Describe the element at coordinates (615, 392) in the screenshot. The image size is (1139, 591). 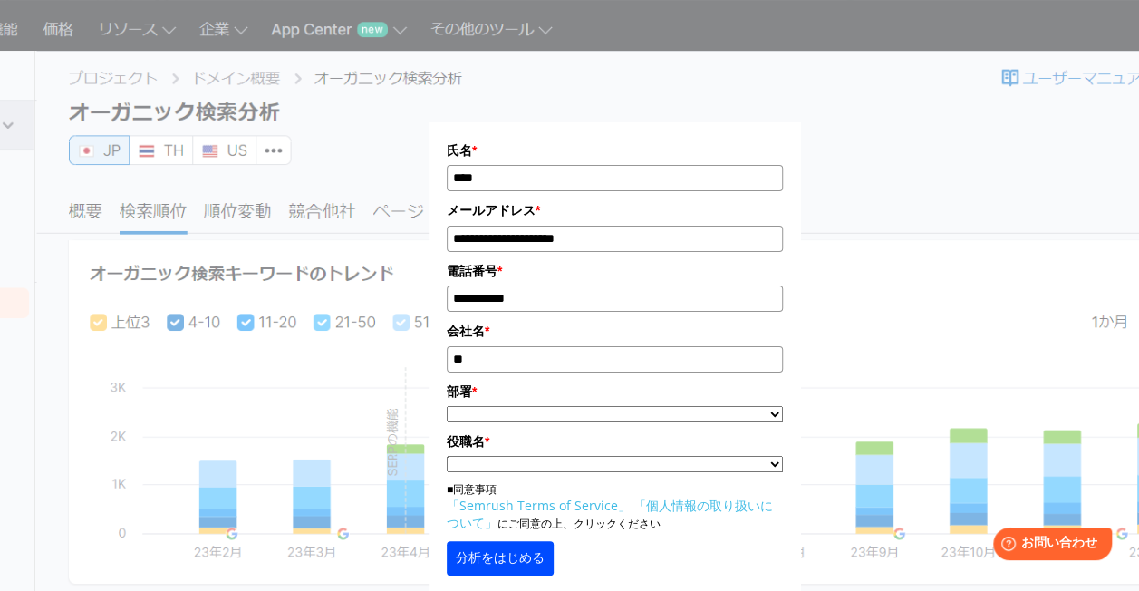
I see `label: 部署` at that location.